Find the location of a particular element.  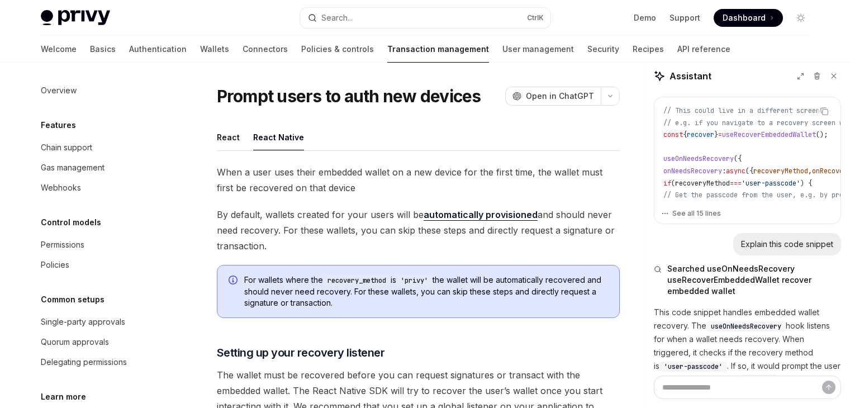

a: Chain support is located at coordinates (103, 147).